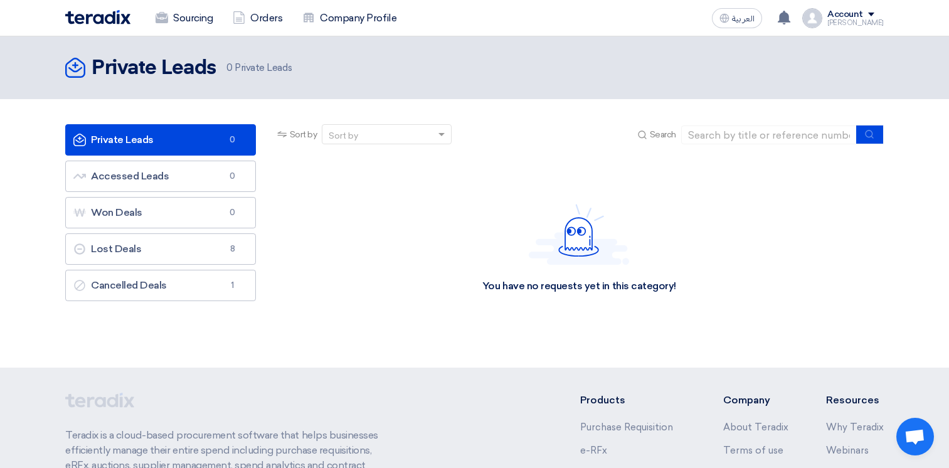 The height and width of the screenshot is (468, 949). Describe the element at coordinates (160, 213) in the screenshot. I see `a: Won Deals0` at that location.